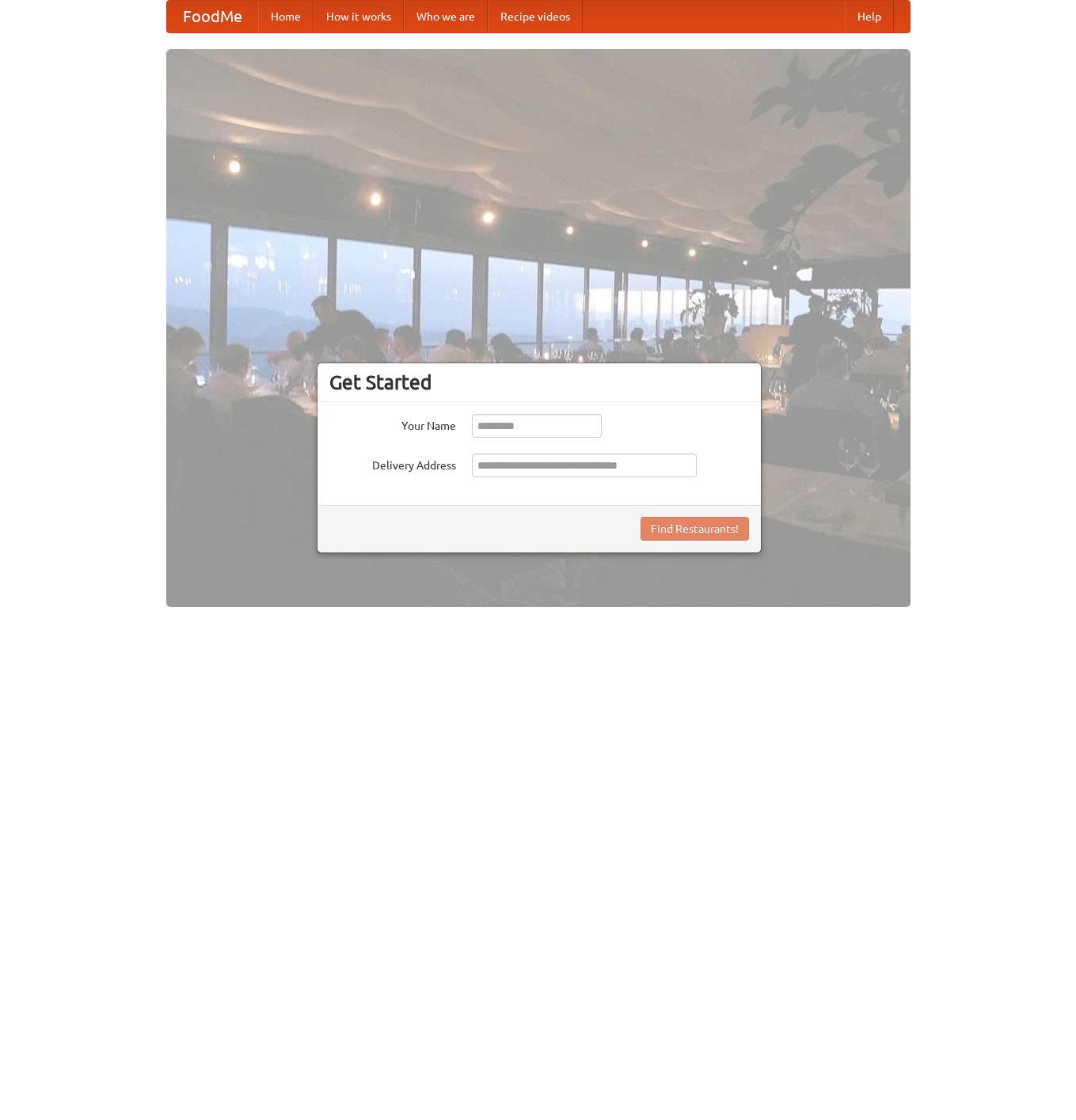 The height and width of the screenshot is (1120, 1076). I want to click on label: Delivery Address, so click(393, 463).